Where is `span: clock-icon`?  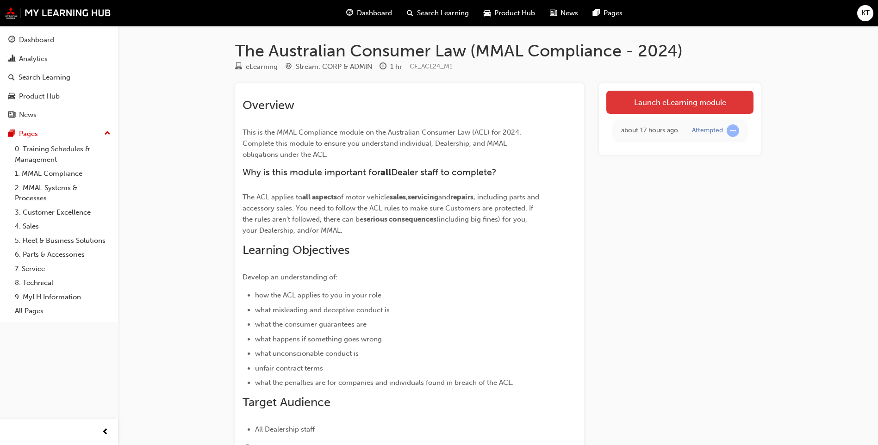
span: clock-icon is located at coordinates (383, 67).